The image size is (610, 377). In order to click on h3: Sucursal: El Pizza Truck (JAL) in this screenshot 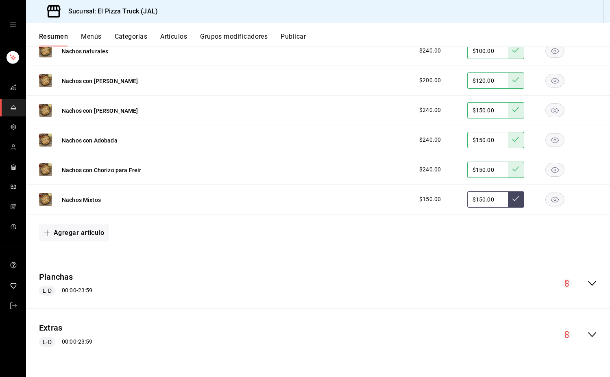, I will do `click(110, 11)`.